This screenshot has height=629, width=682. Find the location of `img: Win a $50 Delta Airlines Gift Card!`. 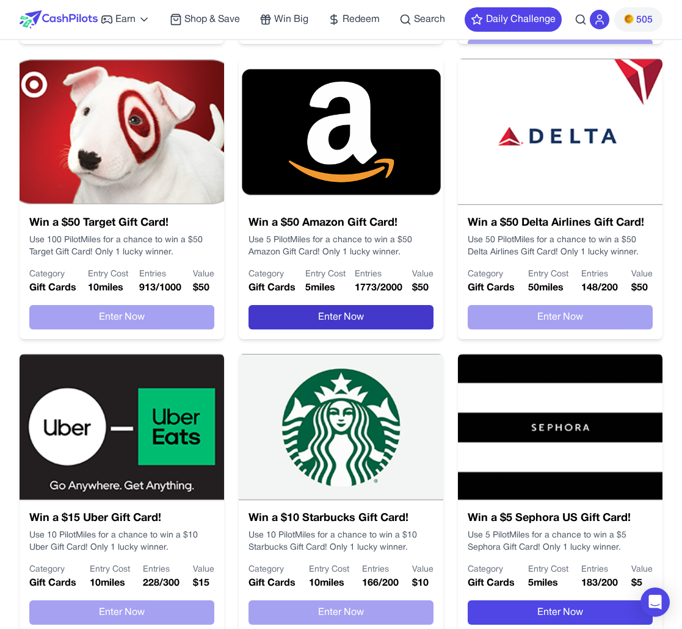

img: Win a $50 Delta Airlines Gift Card! is located at coordinates (560, 132).